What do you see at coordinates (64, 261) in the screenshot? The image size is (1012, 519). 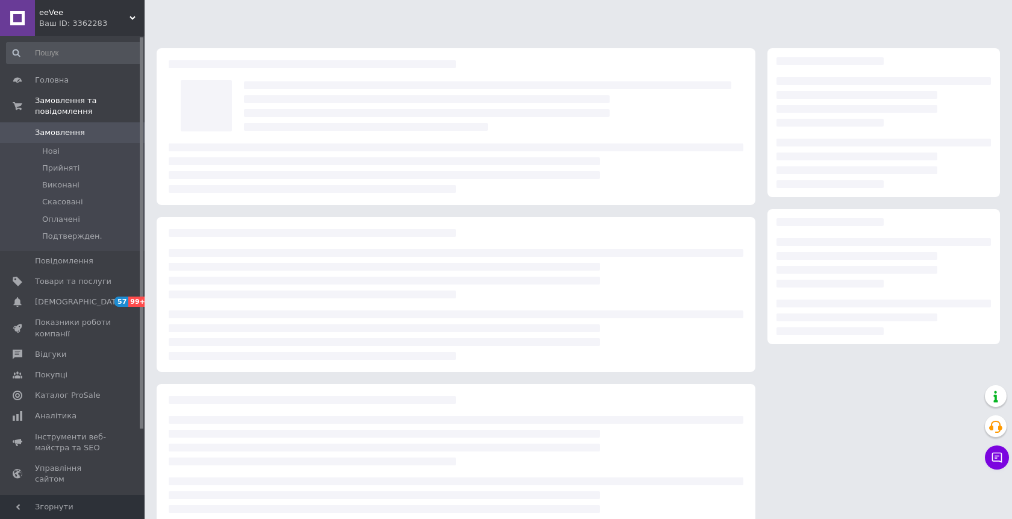 I see `span: Повідомлення` at bounding box center [64, 261].